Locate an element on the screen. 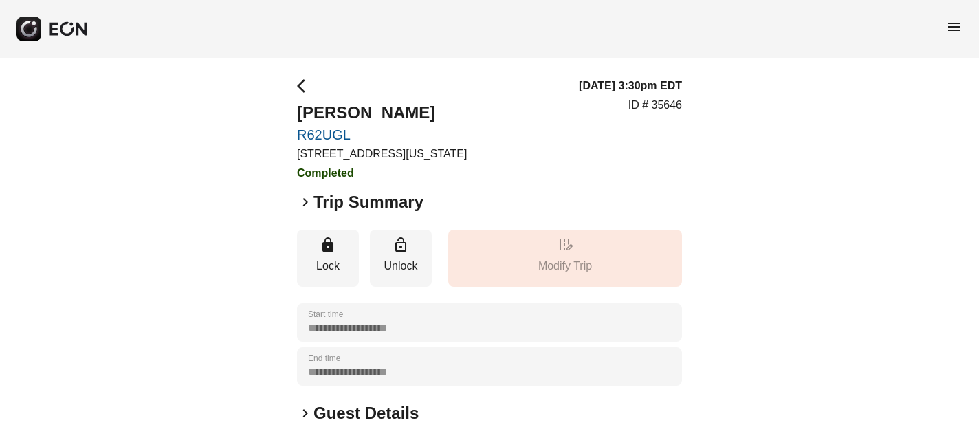 The width and height of the screenshot is (979, 436). h2: Guest Details is located at coordinates (366, 413).